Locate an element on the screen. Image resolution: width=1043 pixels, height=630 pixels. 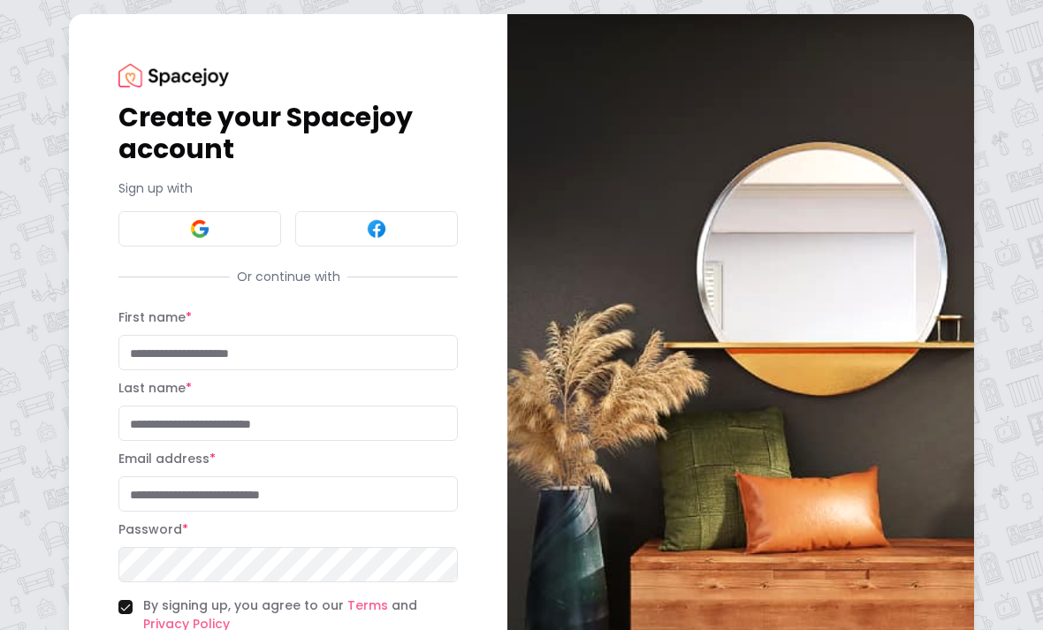
label: Email address is located at coordinates (167, 459).